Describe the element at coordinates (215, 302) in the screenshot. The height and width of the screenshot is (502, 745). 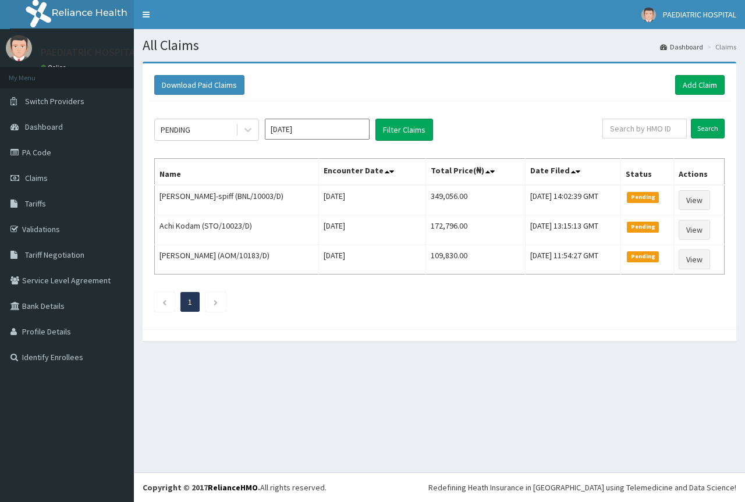
I see `a: Next page` at that location.